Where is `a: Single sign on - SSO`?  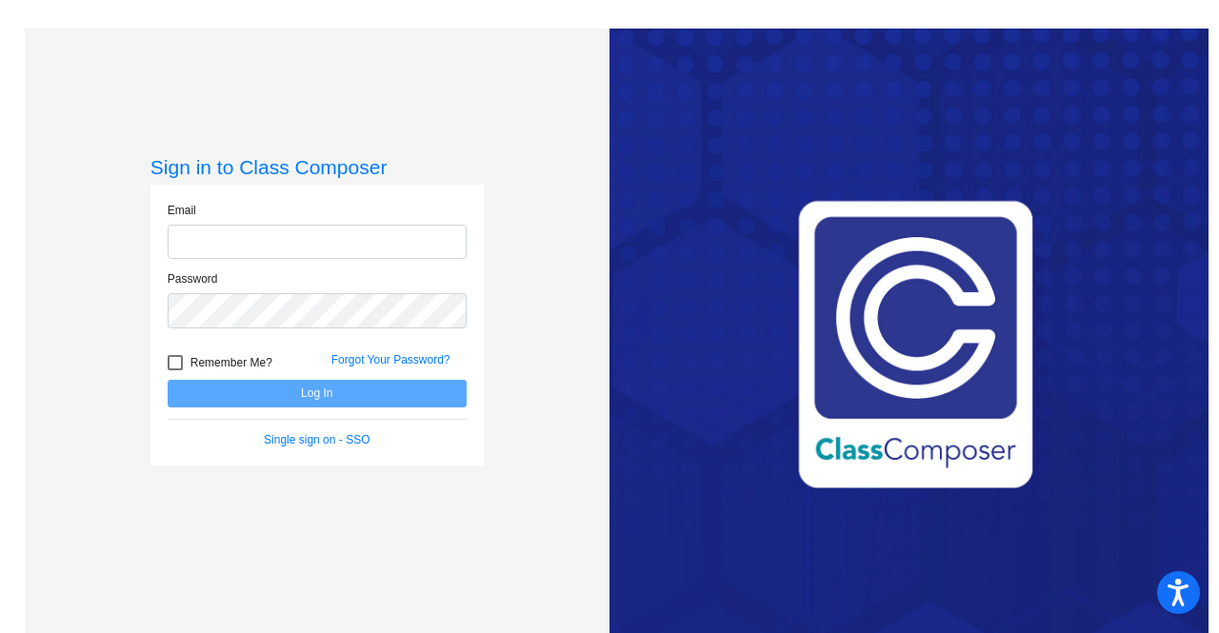
a: Single sign on - SSO is located at coordinates (316, 440).